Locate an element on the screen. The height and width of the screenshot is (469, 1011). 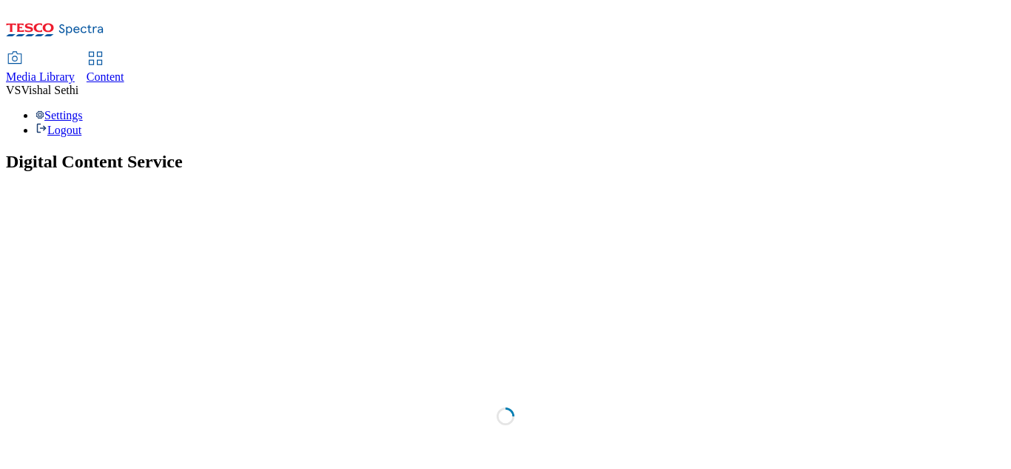
a: Media Library is located at coordinates (40, 68).